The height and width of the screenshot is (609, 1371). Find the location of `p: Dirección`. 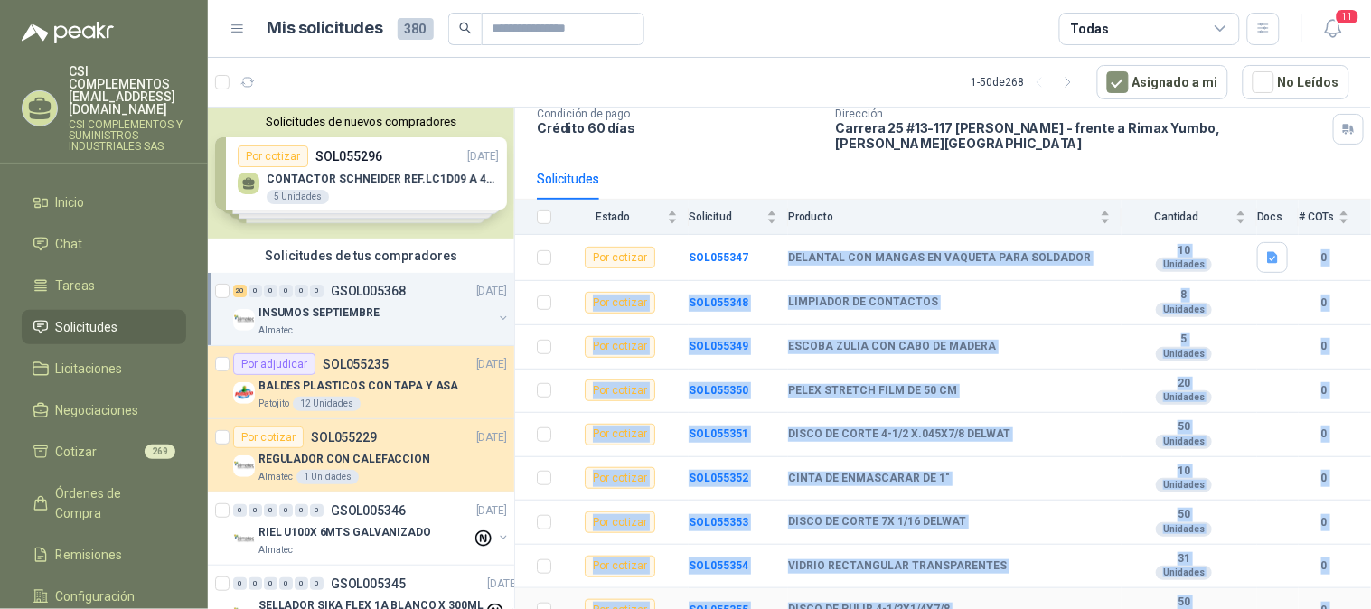

p: Dirección is located at coordinates (1081, 114).